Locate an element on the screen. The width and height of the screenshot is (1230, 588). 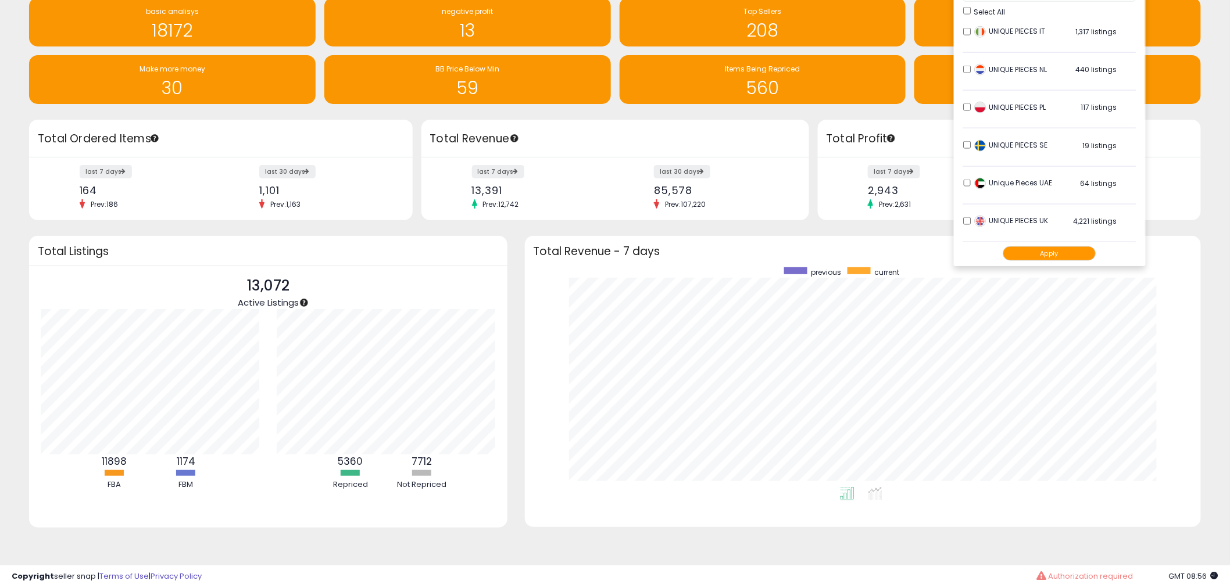
img: italy.png is located at coordinates (981, 32).